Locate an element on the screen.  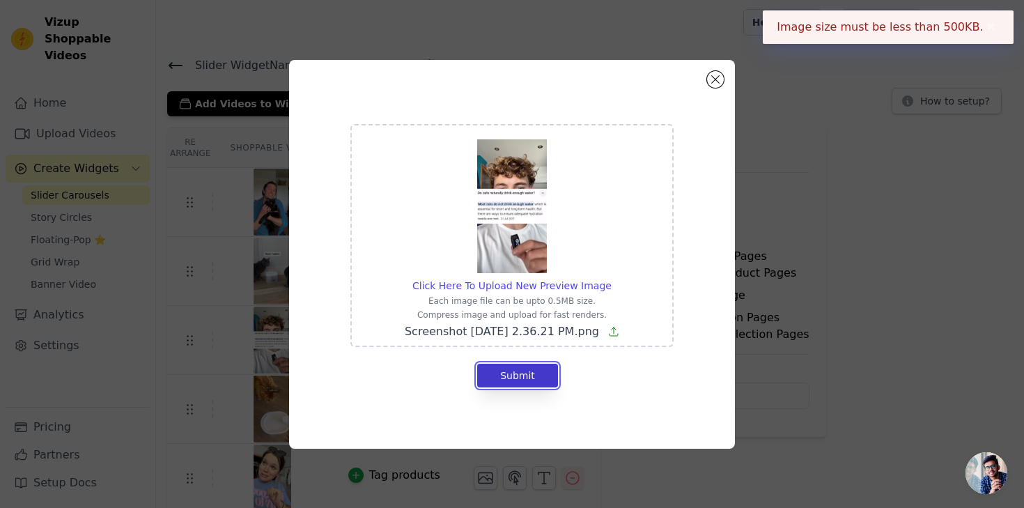
p: Each image file can be upto 0.5MB size. is located at coordinates (512, 301).